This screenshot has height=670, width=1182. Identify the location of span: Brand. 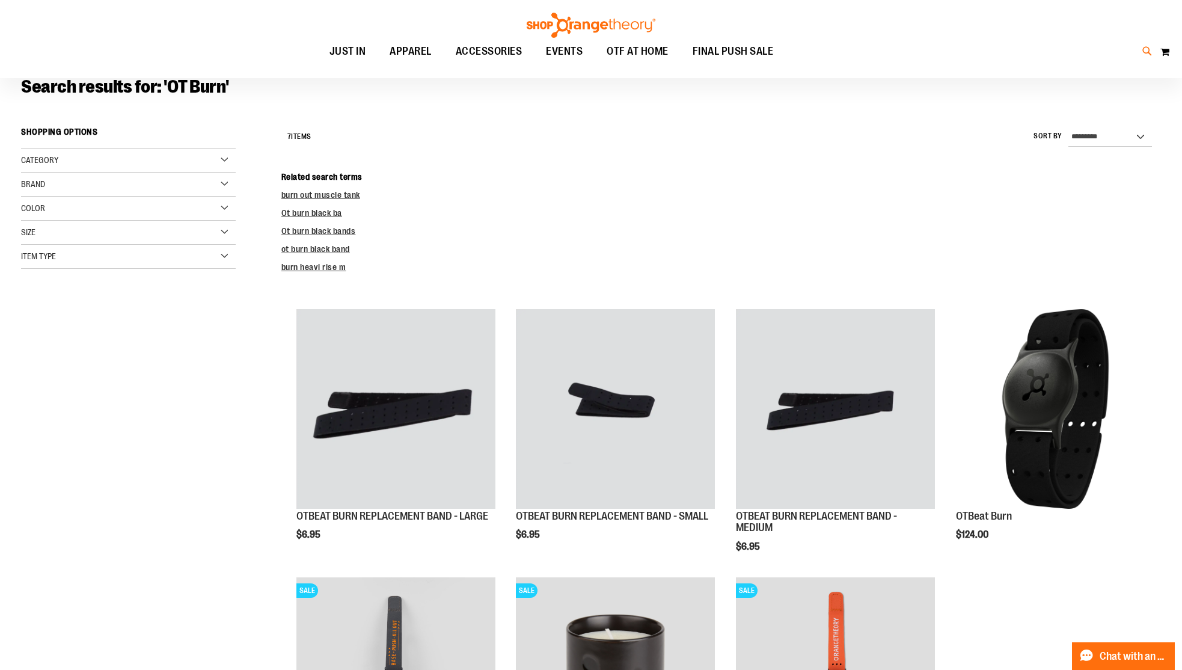
(33, 184).